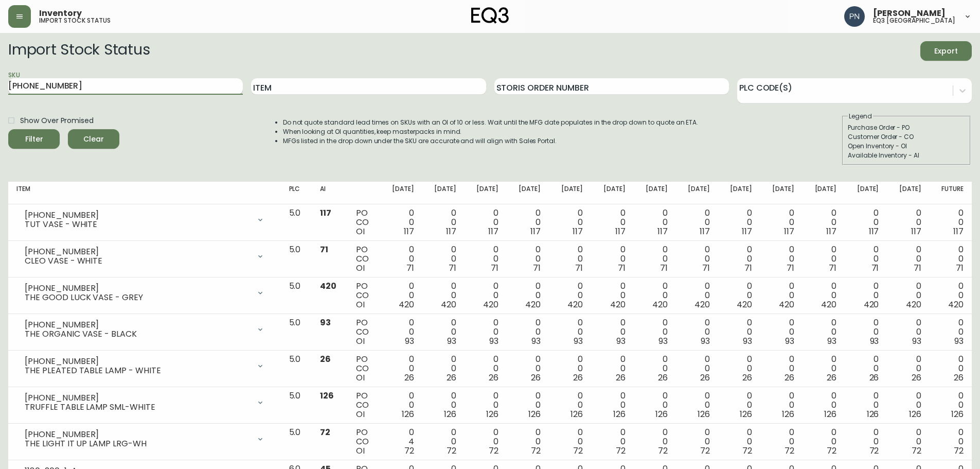 This screenshot has height=469, width=980. What do you see at coordinates (137, 444) in the screenshot?
I see `div: THE LIGHT IT UP LAMP LRG-WH` at bounding box center [137, 444].